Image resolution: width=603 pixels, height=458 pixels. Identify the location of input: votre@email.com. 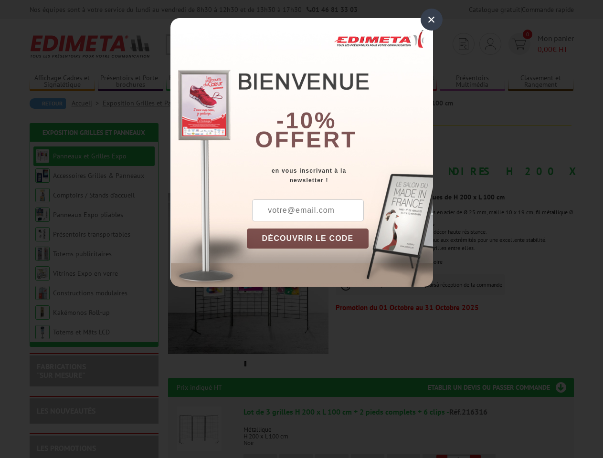
(308, 211).